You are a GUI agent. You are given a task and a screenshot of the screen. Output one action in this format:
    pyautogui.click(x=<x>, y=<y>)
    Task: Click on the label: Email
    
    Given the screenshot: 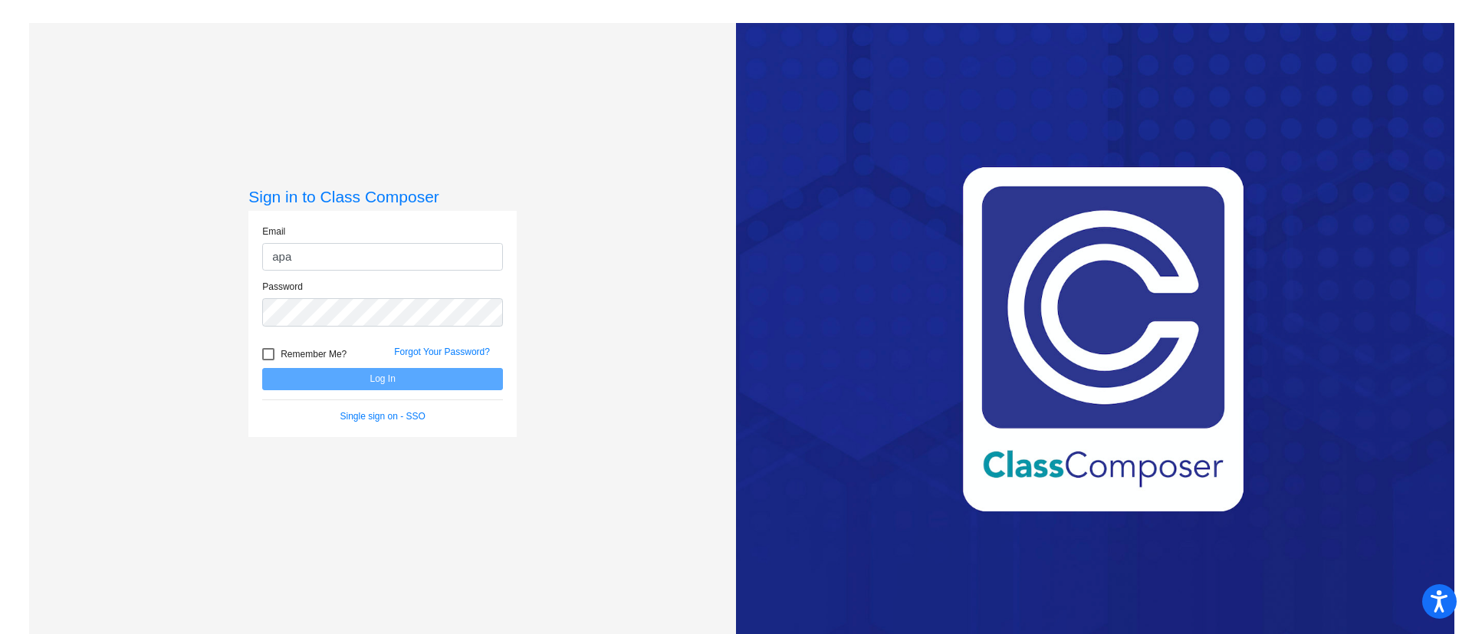 What is the action you would take?
    pyautogui.click(x=274, y=232)
    